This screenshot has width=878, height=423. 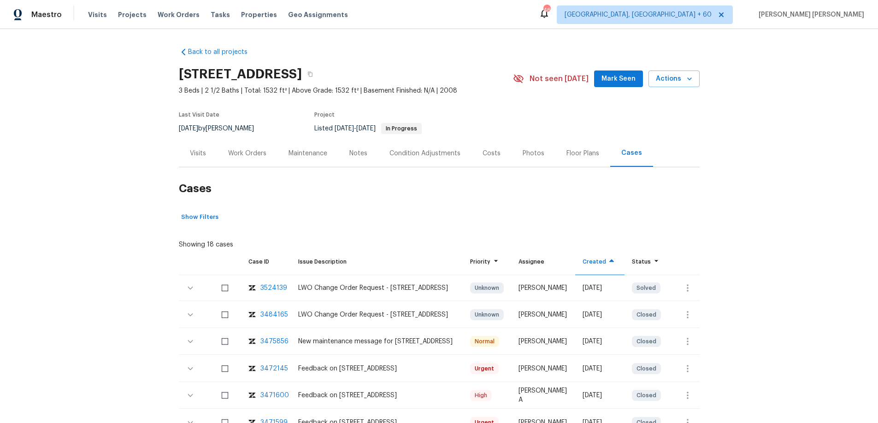 I want to click on div: Status, so click(x=647, y=262).